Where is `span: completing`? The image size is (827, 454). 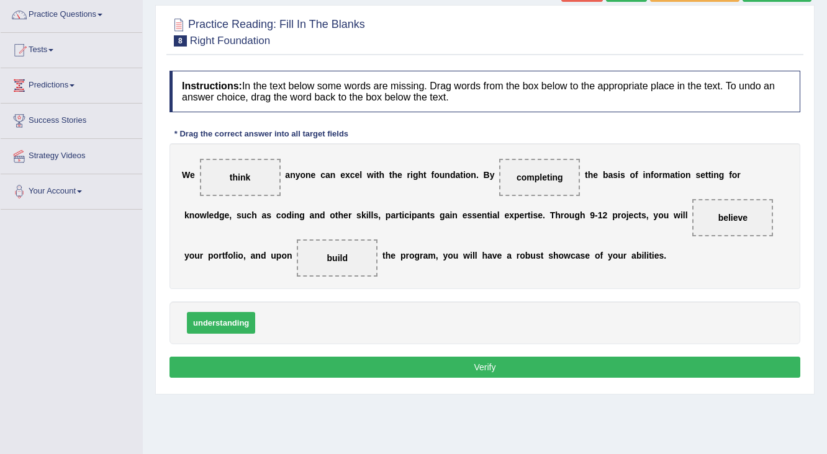 span: completing is located at coordinates (539, 178).